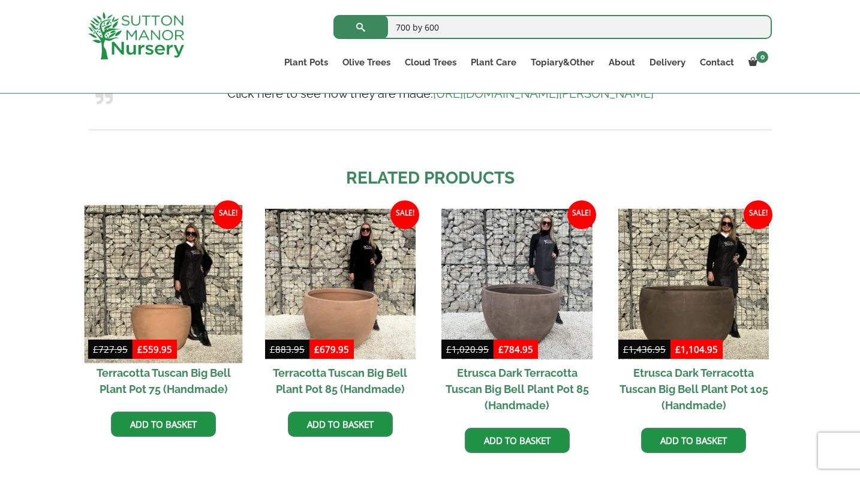 The width and height of the screenshot is (860, 477). Describe the element at coordinates (696, 349) in the screenshot. I see `bdi: 1,104.95` at that location.